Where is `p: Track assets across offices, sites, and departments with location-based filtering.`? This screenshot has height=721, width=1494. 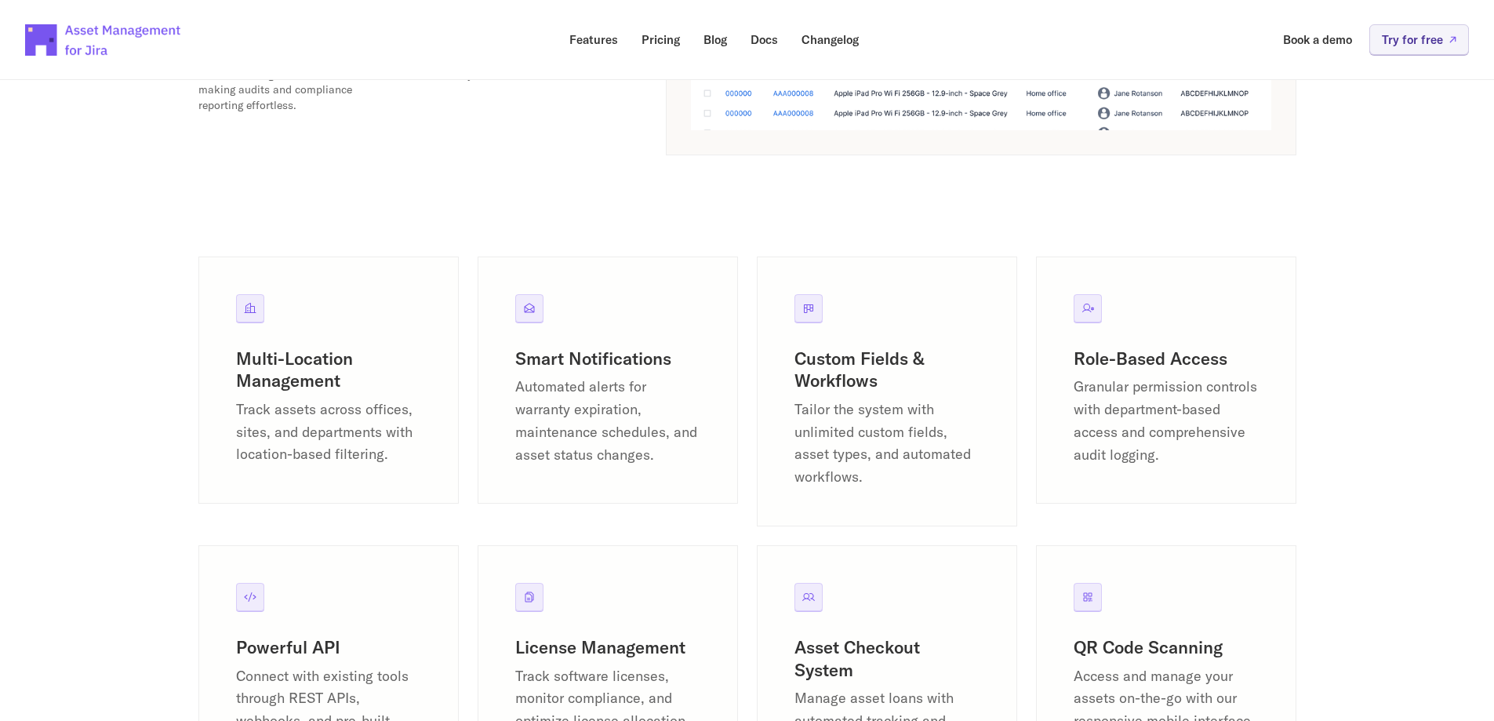 p: Track assets across offices, sites, and departments with location-based filtering. is located at coordinates (329, 432).